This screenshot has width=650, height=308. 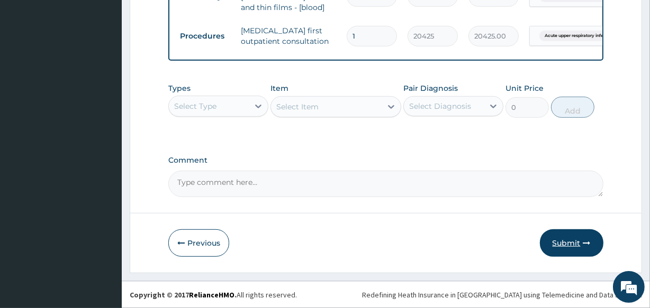 What do you see at coordinates (116, 66) in the screenshot?
I see `div: Chat with us now` at bounding box center [116, 66].